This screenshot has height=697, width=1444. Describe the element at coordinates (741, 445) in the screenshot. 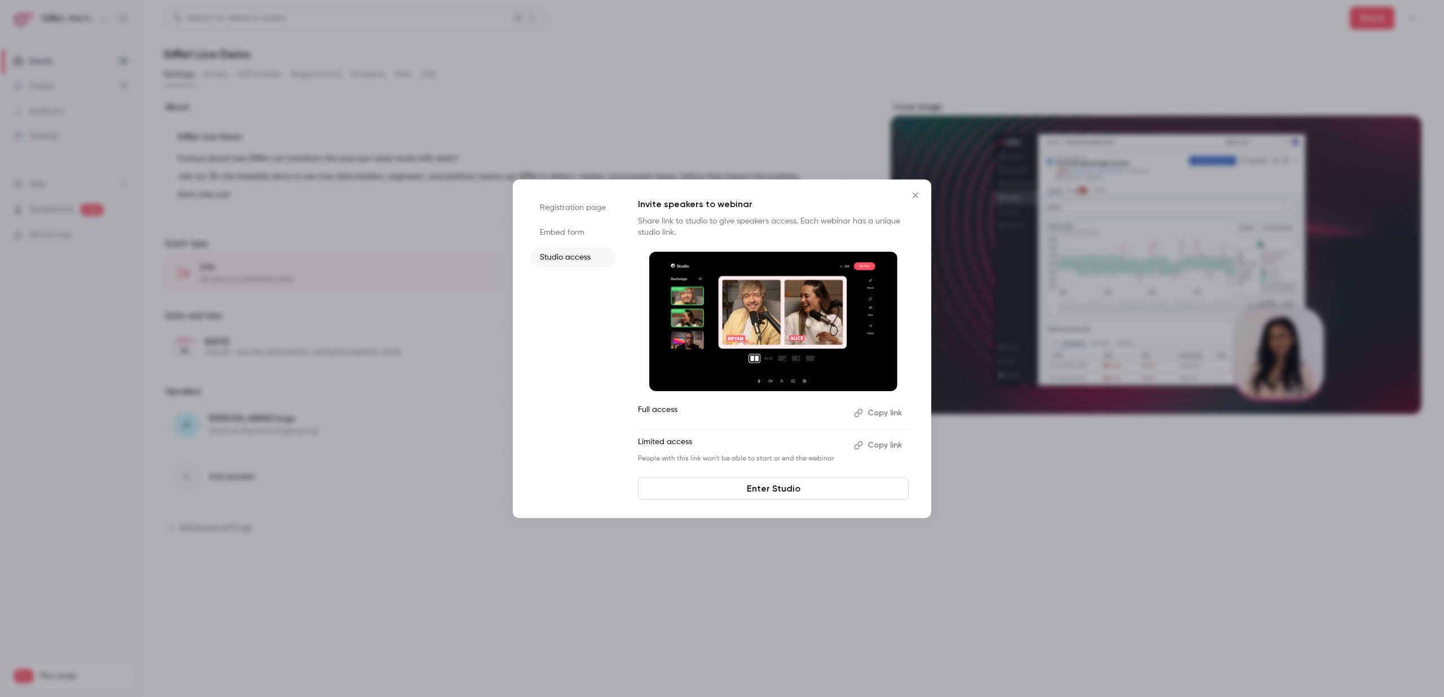

I see `p: Limited access` at that location.